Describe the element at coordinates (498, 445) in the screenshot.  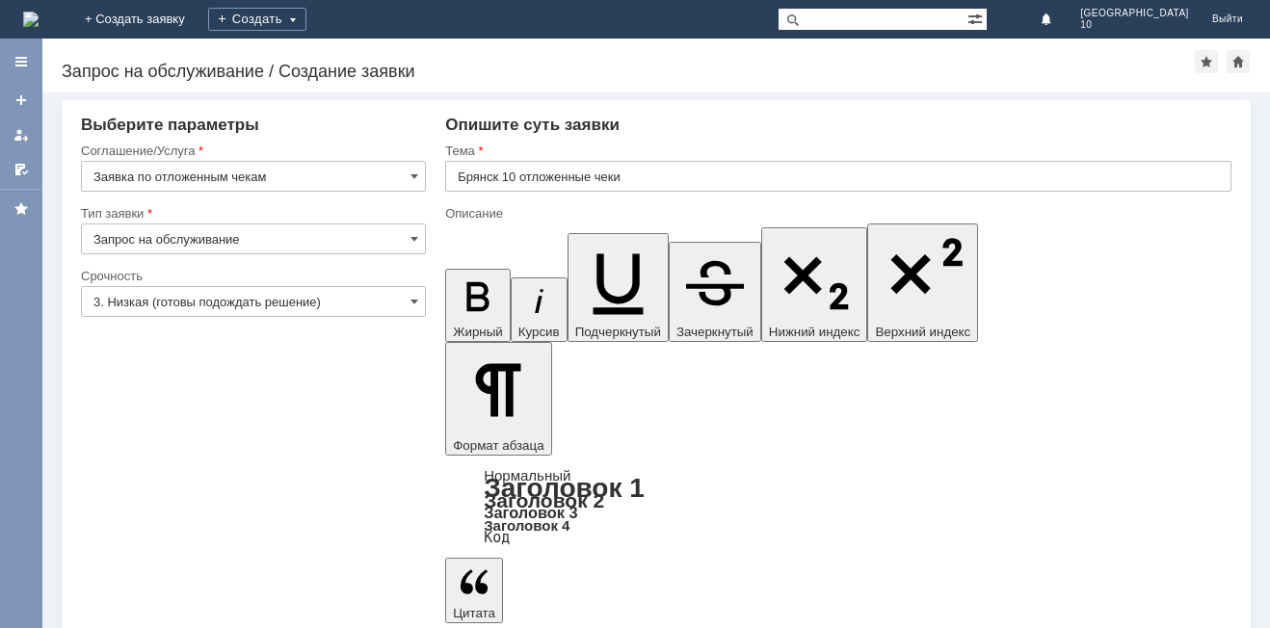
I see `span: Формат абзаца` at that location.